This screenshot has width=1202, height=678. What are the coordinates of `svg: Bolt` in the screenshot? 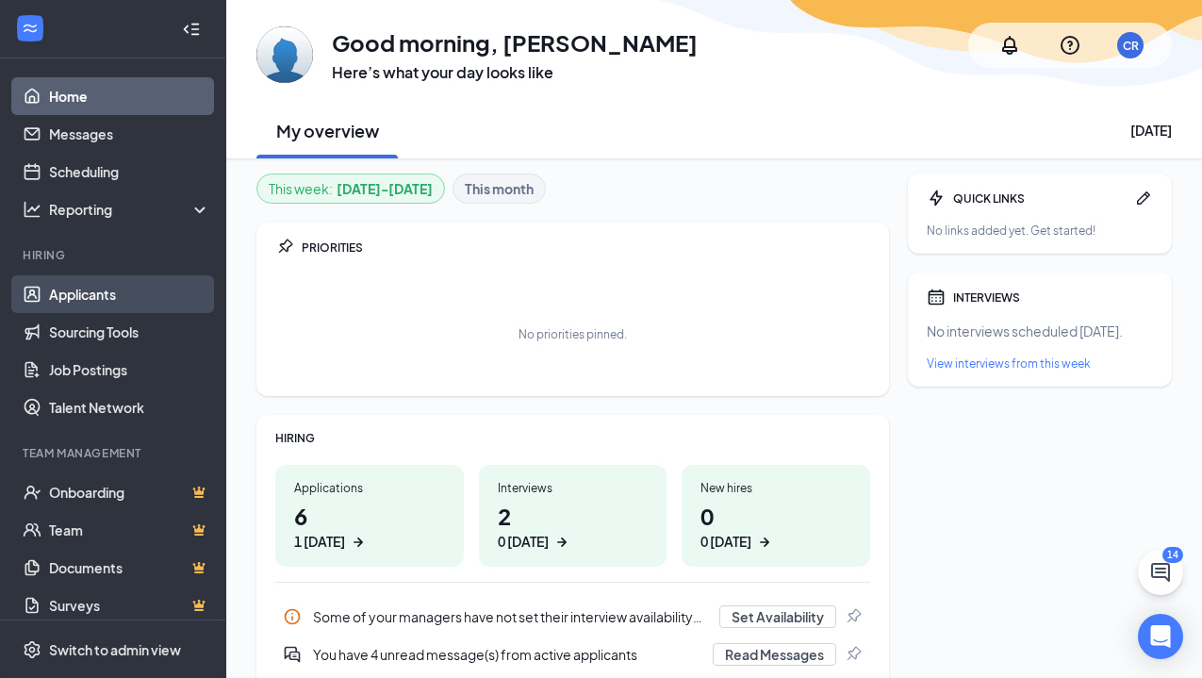 It's located at (936, 198).